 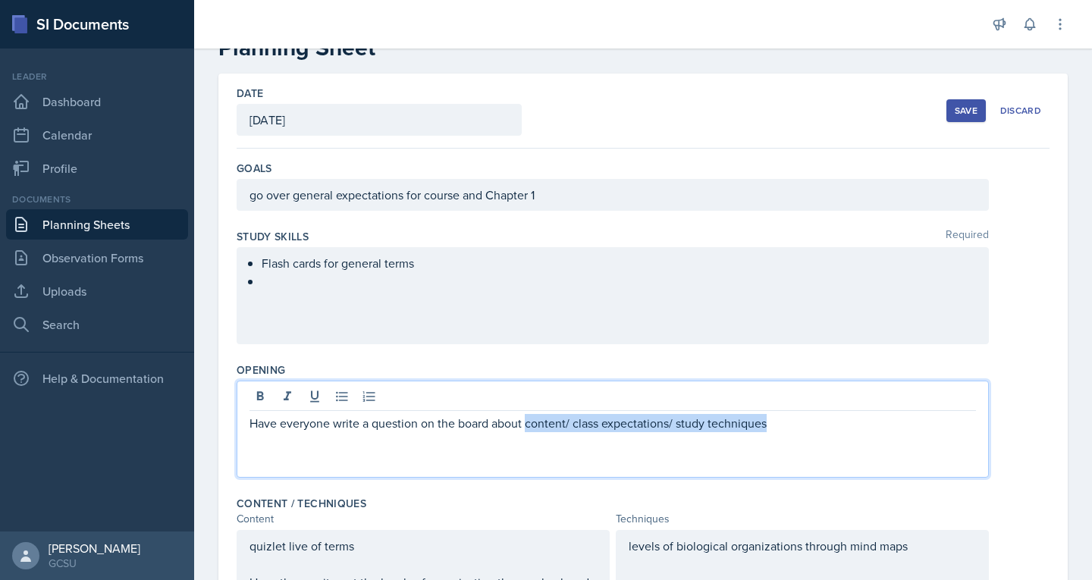 I want to click on label: Opening, so click(x=261, y=370).